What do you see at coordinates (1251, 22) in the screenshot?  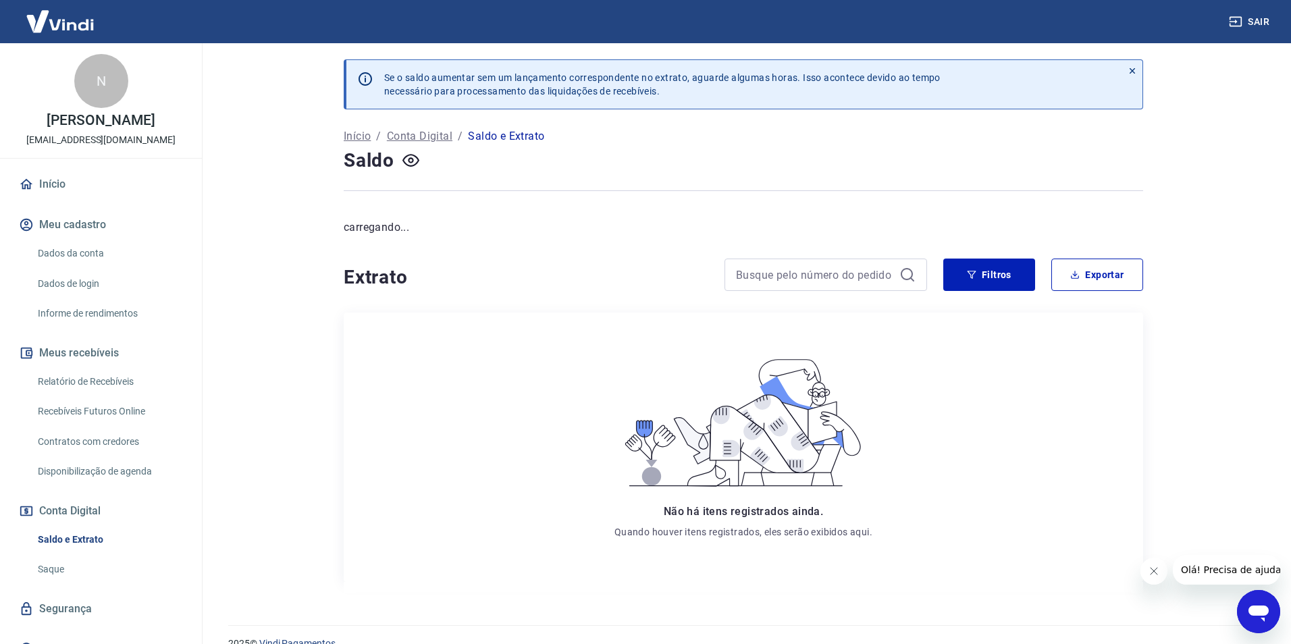 I see `button: Sair` at bounding box center [1251, 22].